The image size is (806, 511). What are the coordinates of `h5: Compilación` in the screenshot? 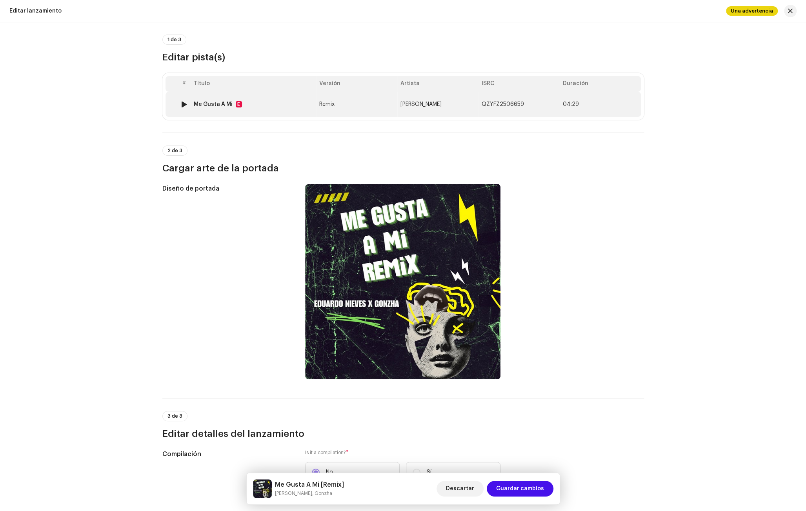 It's located at (227, 454).